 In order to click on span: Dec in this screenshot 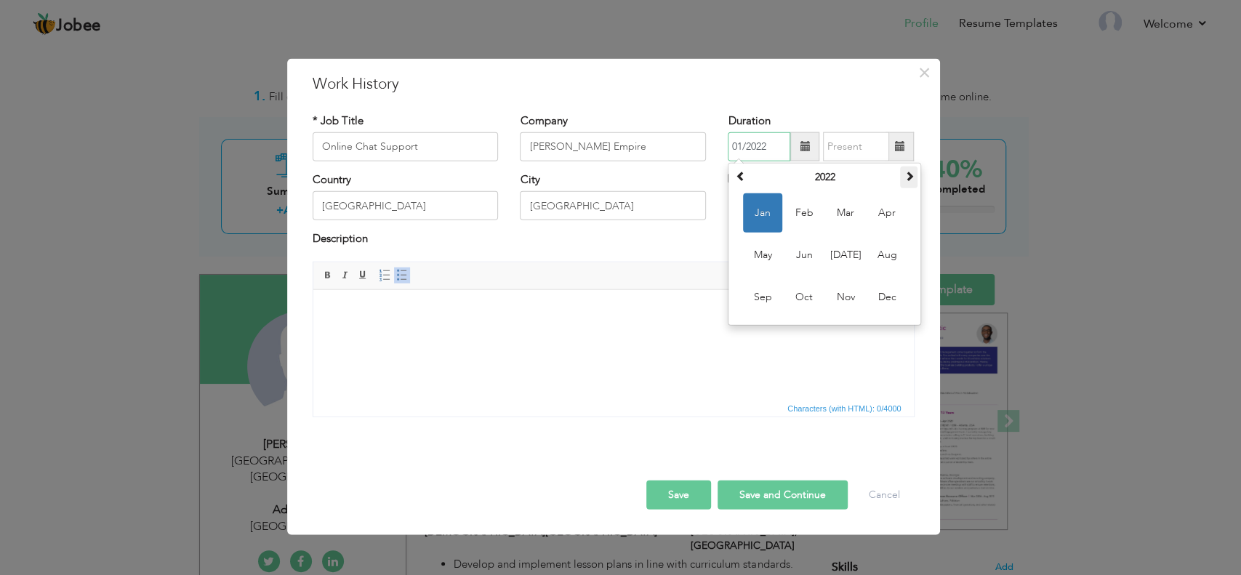, I will do `click(887, 297)`.